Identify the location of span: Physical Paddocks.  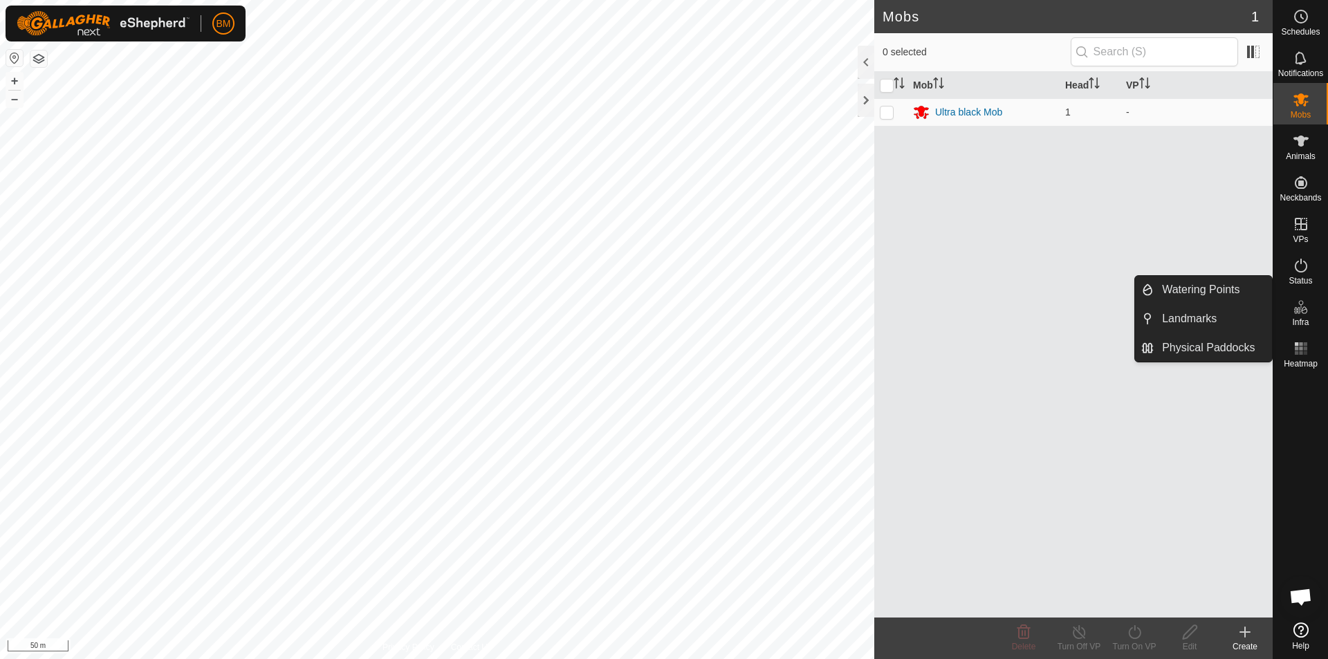
(1208, 348).